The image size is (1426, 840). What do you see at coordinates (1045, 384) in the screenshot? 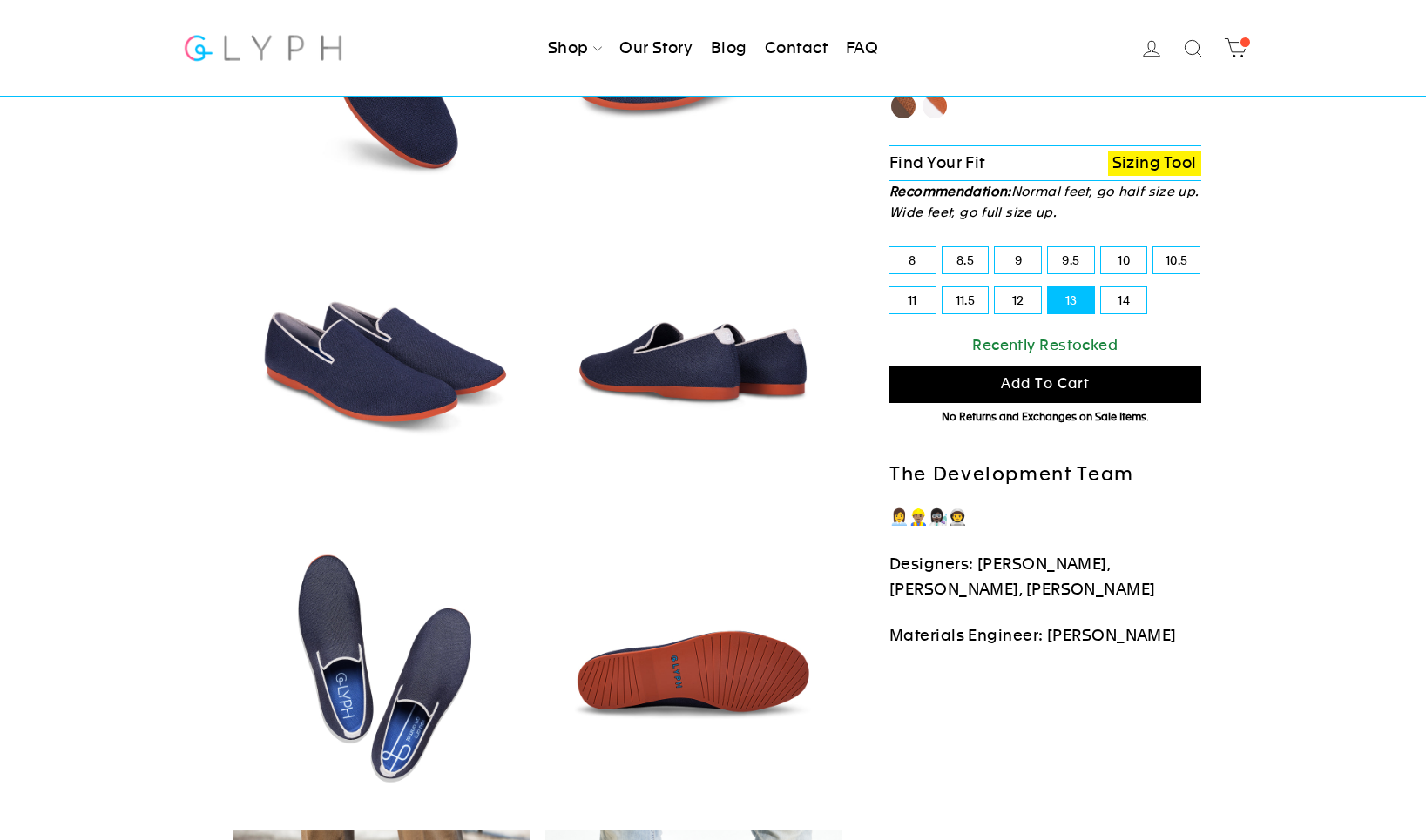
I see `span: Add to cart` at bounding box center [1045, 384].